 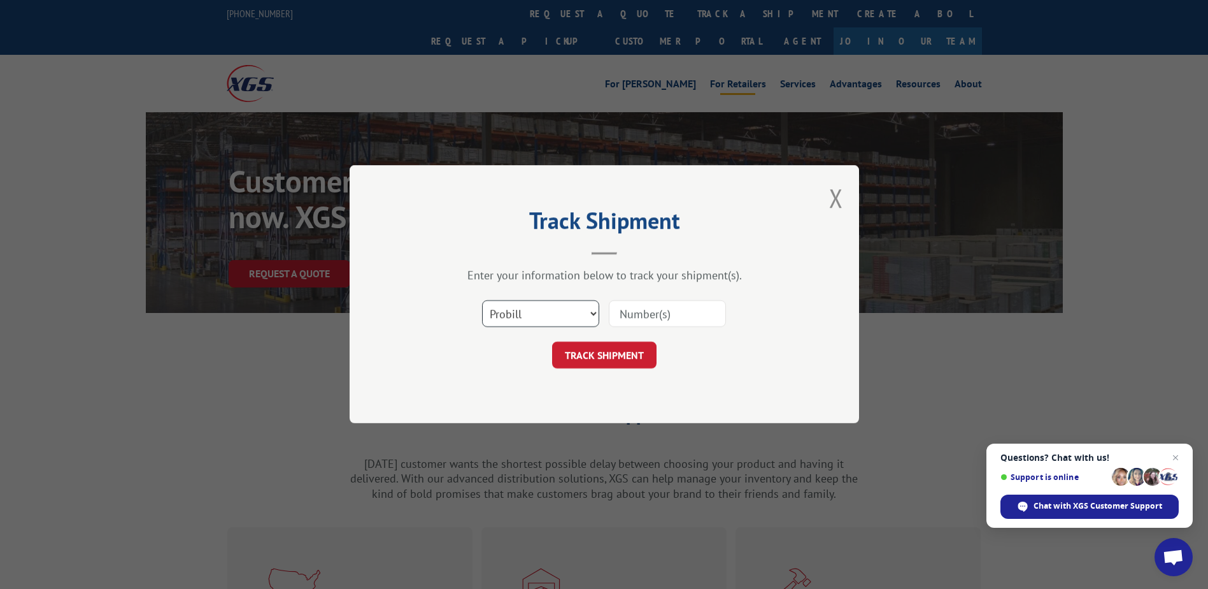 I want to click on input: Number(s), so click(x=667, y=314).